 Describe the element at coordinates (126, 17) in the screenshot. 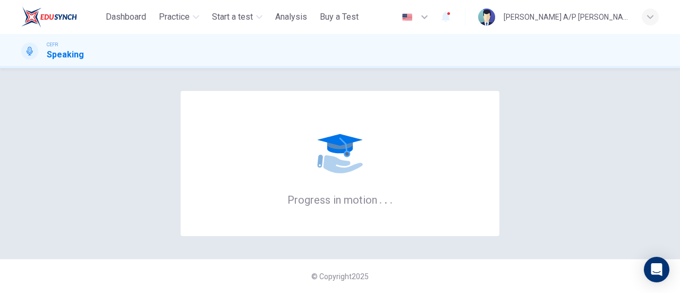

I see `button: Dashboard` at that location.